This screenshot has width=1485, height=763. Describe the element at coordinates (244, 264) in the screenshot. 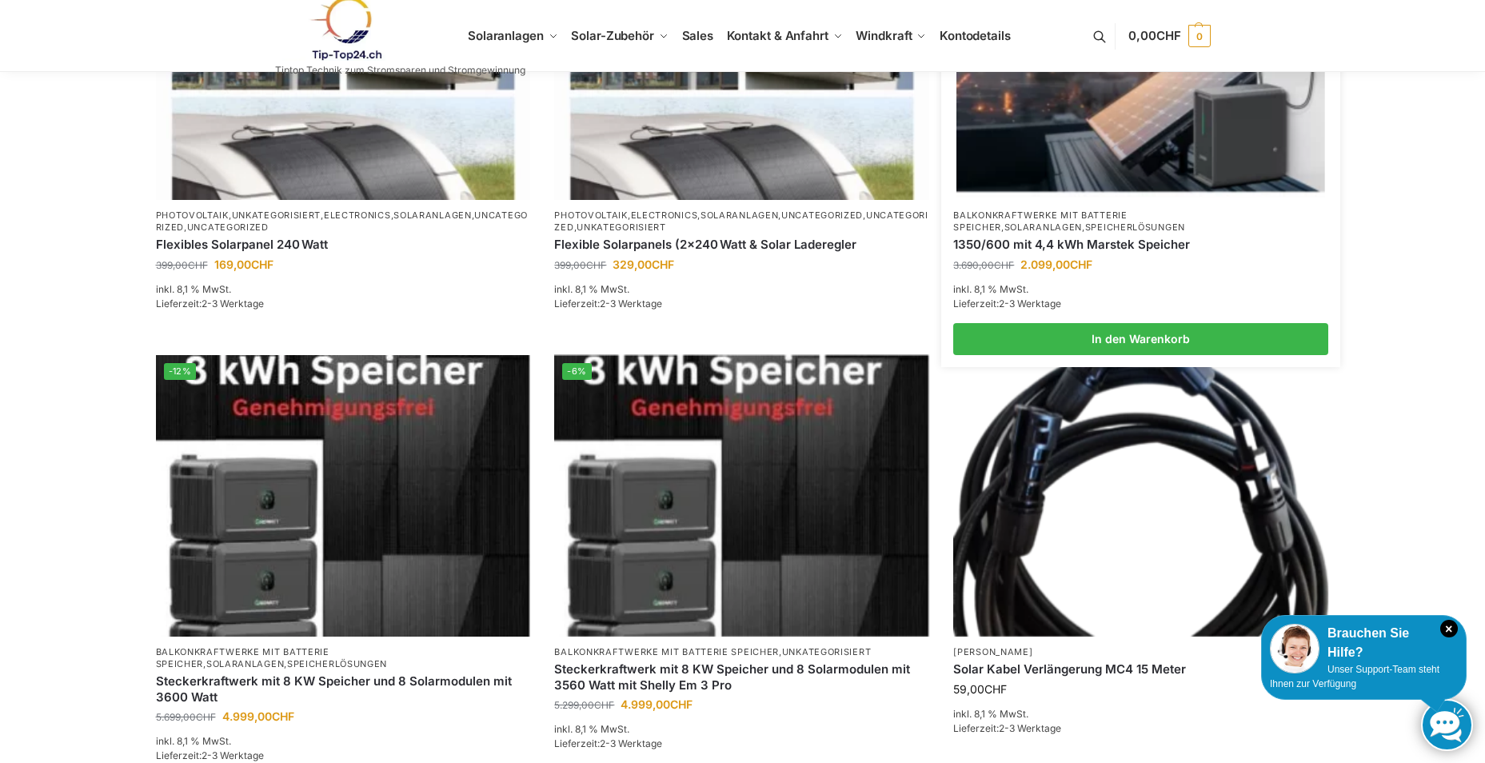

I see `bdi: 169,00` at that location.